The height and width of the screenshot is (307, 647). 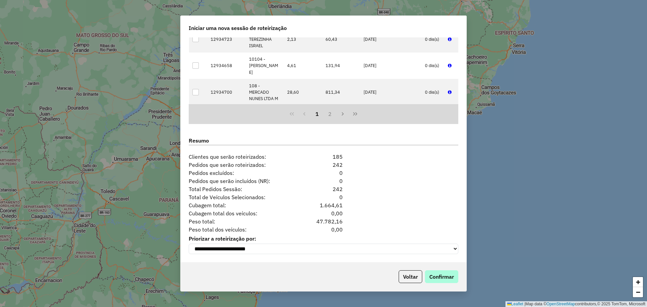 What do you see at coordinates (441, 277) in the screenshot?
I see `button: Confirmar` at bounding box center [441, 277].